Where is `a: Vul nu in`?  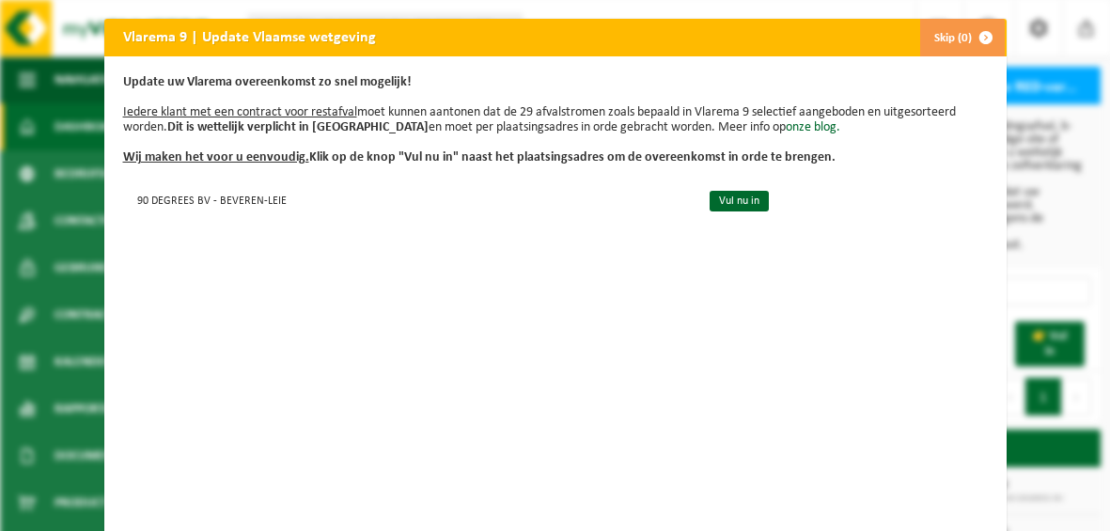 a: Vul nu in is located at coordinates (739, 201).